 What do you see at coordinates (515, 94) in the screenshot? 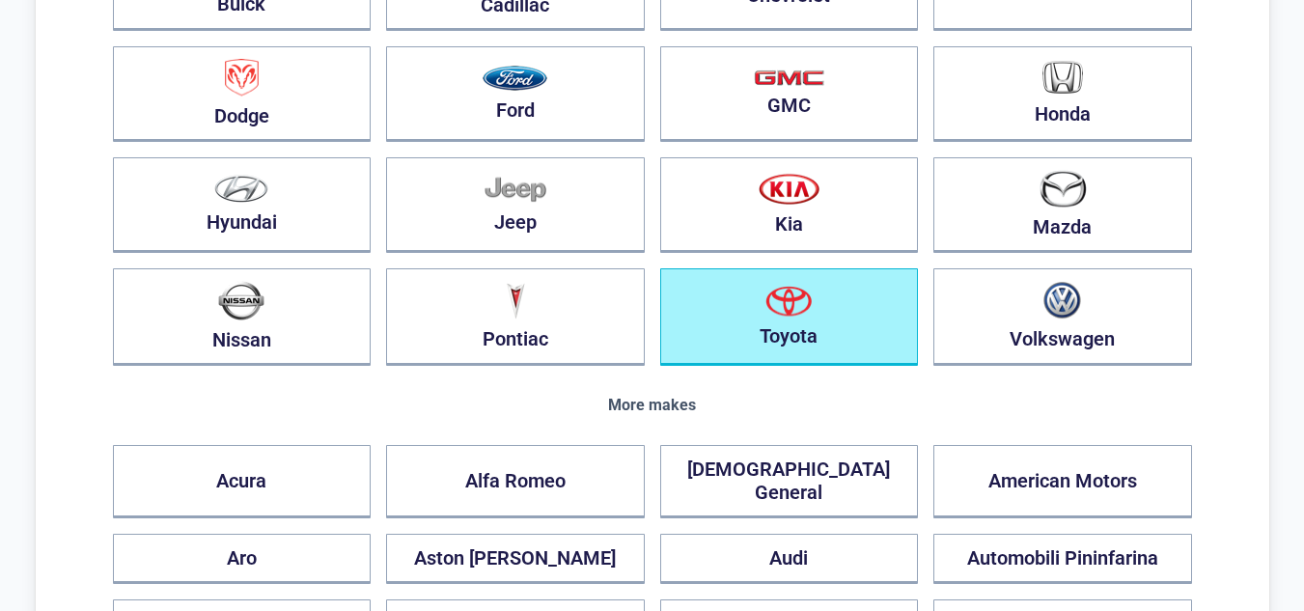
I see `button: Ford` at bounding box center [515, 94].